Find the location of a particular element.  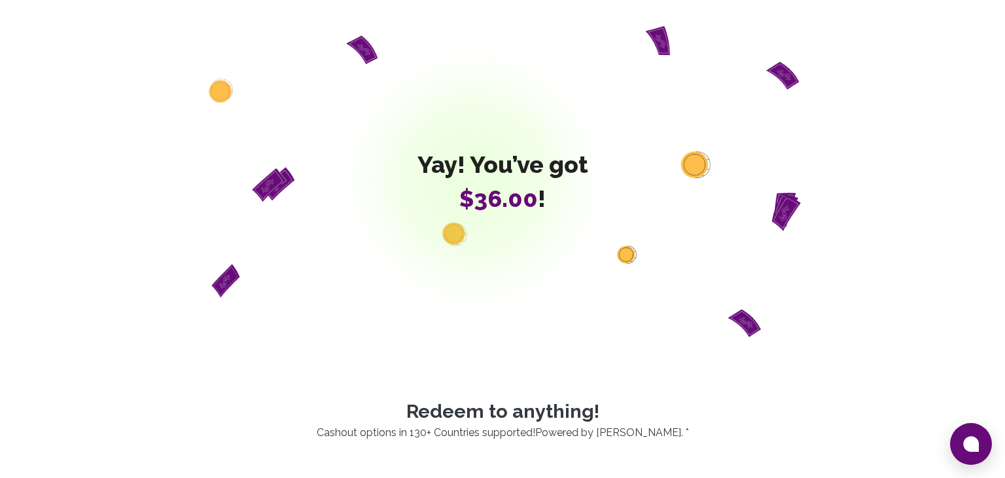

span: $36.00 is located at coordinates (499, 198).